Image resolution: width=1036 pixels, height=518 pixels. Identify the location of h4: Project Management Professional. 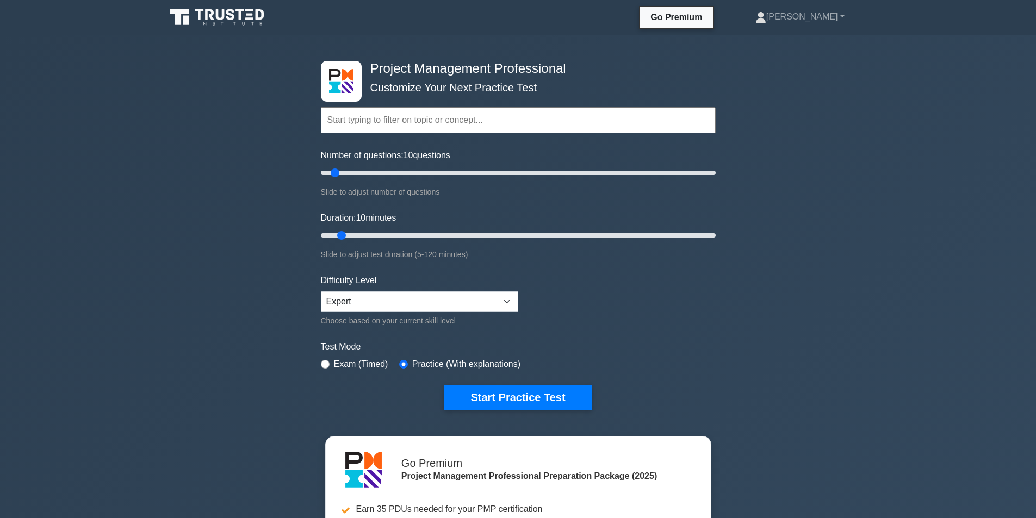
(514, 69).